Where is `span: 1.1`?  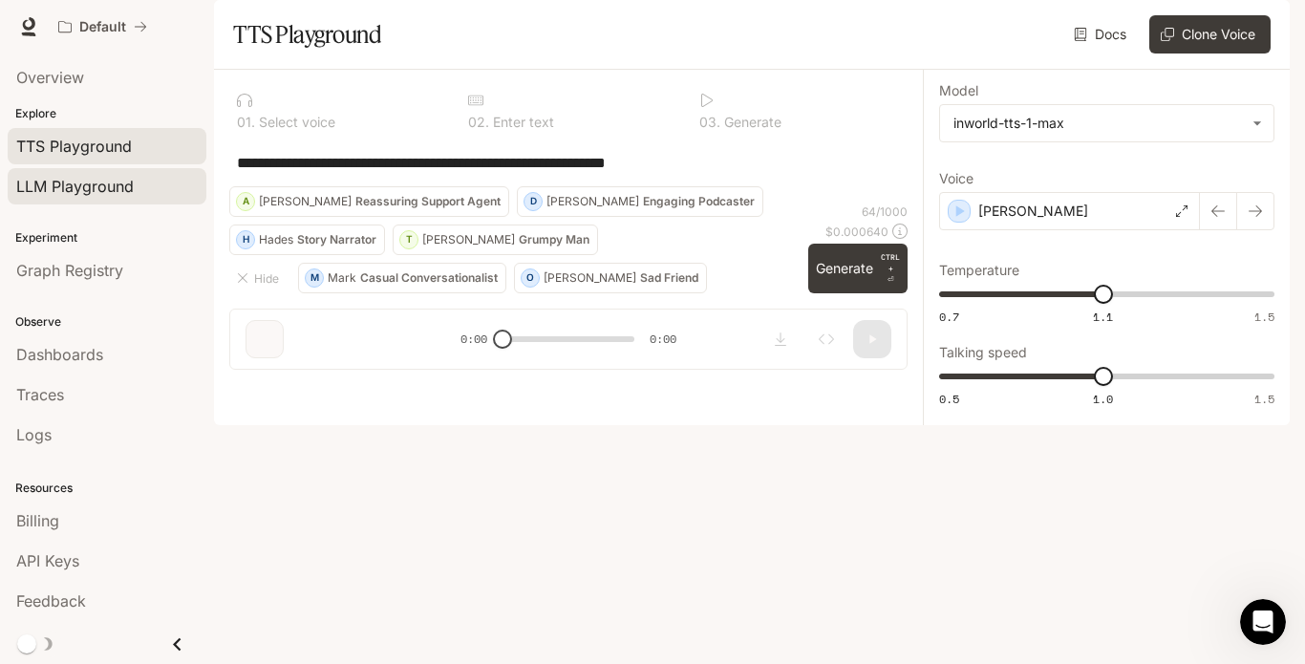 span: 1.1 is located at coordinates (1102, 316).